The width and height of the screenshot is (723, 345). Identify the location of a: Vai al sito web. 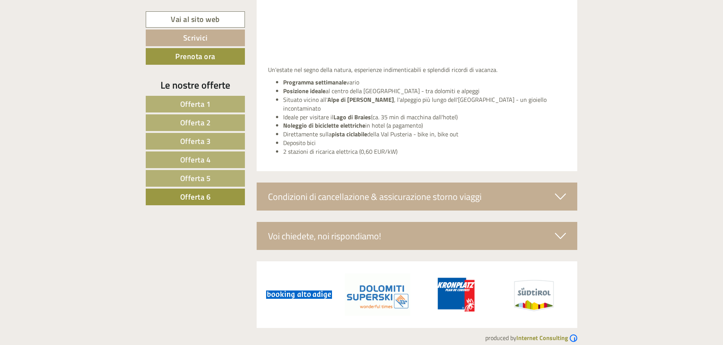
(195, 19).